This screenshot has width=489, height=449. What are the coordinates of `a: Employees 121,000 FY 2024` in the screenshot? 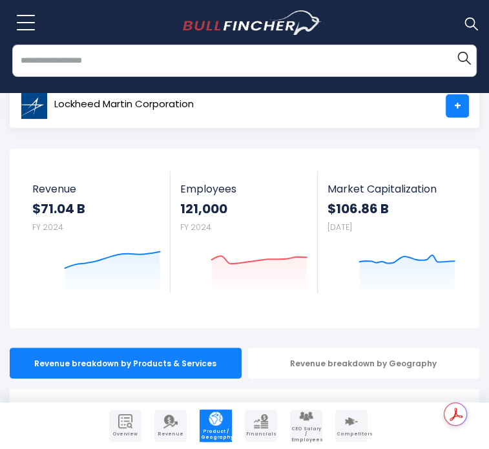 It's located at (244, 232).